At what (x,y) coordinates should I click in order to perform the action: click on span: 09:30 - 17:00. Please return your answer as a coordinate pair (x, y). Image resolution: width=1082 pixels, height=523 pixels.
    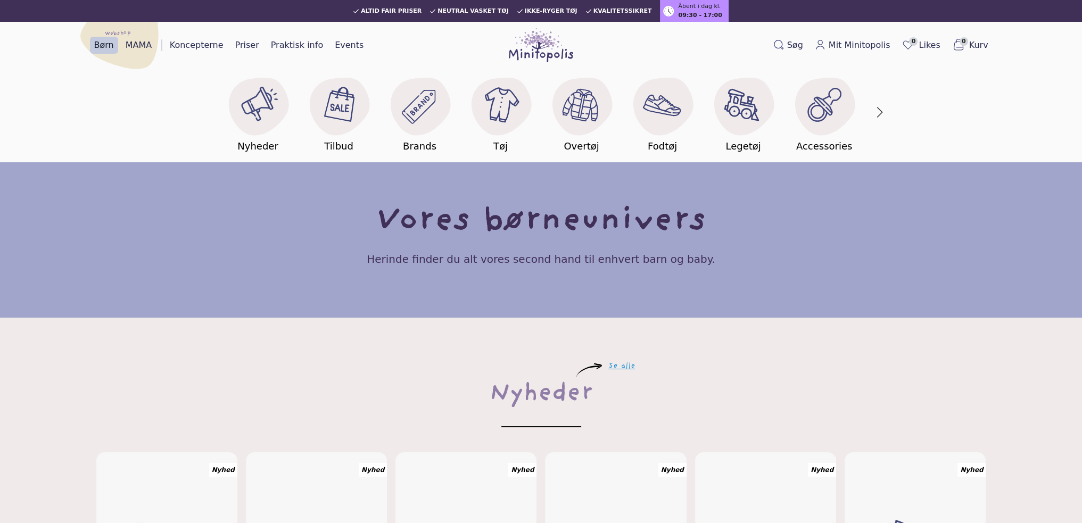
    Looking at the image, I should click on (700, 15).